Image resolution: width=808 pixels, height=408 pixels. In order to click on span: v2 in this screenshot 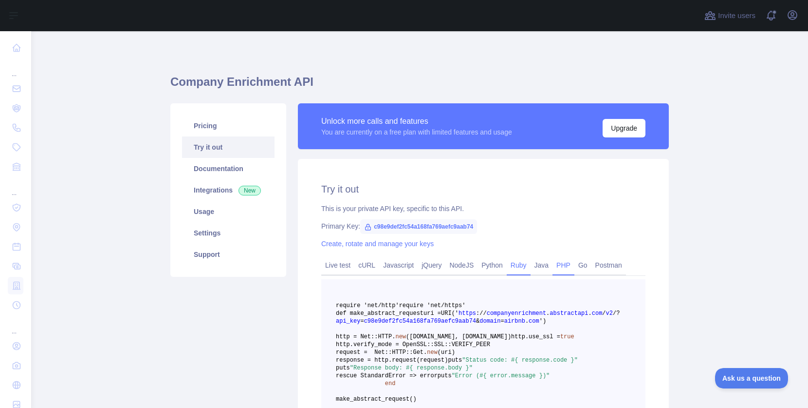, I will do `click(610, 313)`.